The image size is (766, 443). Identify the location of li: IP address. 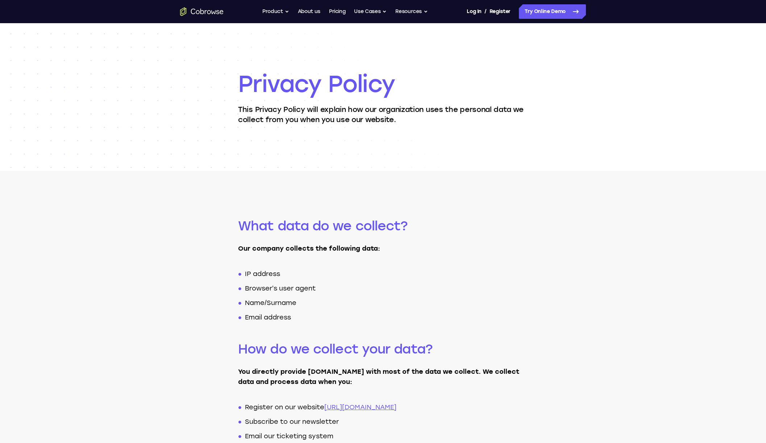
(387, 273).